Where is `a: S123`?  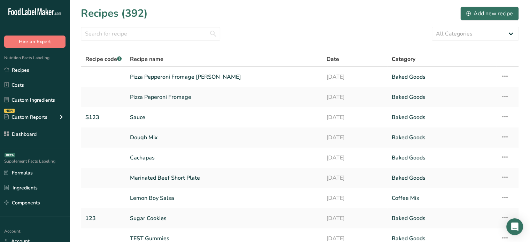 a: S123 is located at coordinates (104, 117).